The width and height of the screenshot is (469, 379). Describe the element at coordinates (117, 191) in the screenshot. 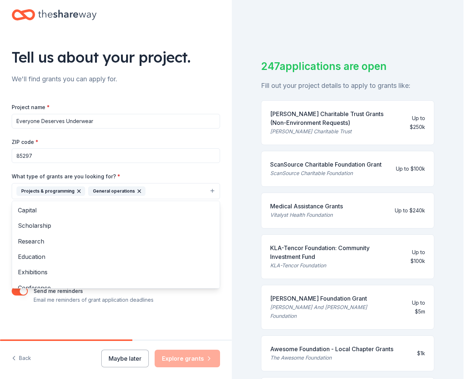

I see `div: General operations` at that location.